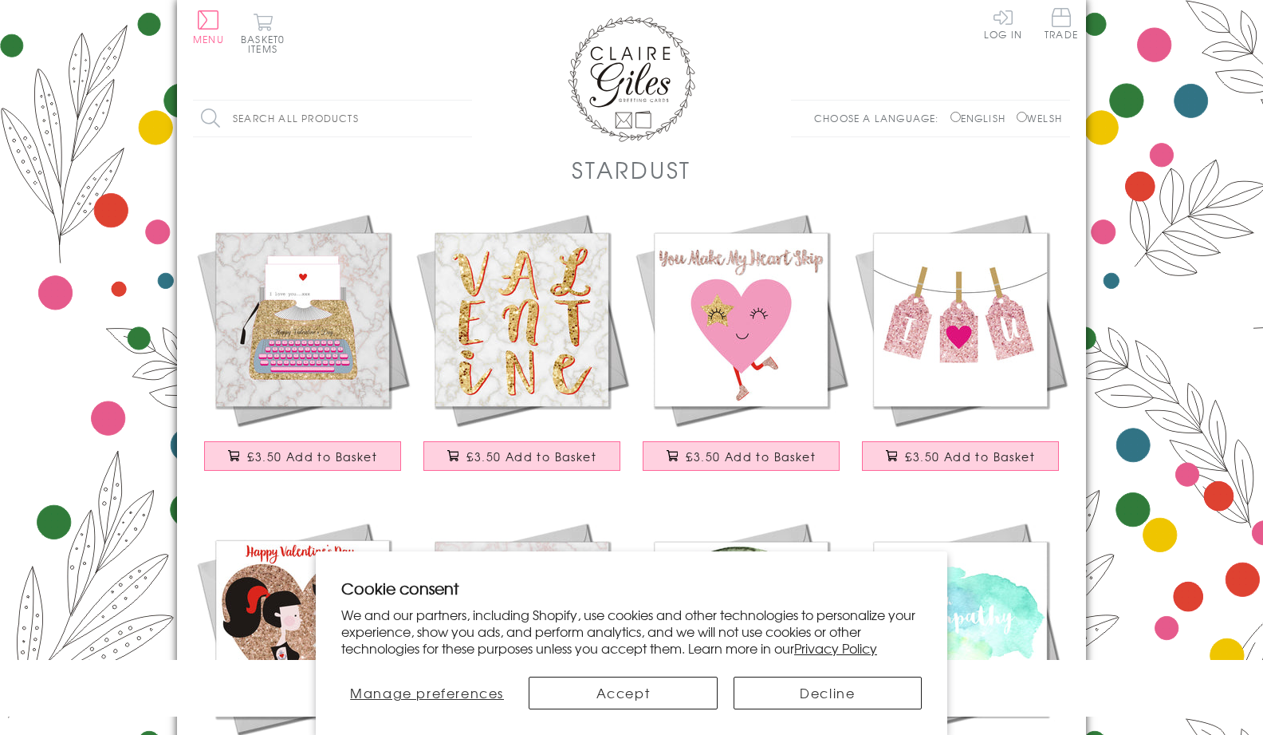  What do you see at coordinates (632, 79) in the screenshot?
I see `img: Claire Giles Greetings Cards` at bounding box center [632, 79].